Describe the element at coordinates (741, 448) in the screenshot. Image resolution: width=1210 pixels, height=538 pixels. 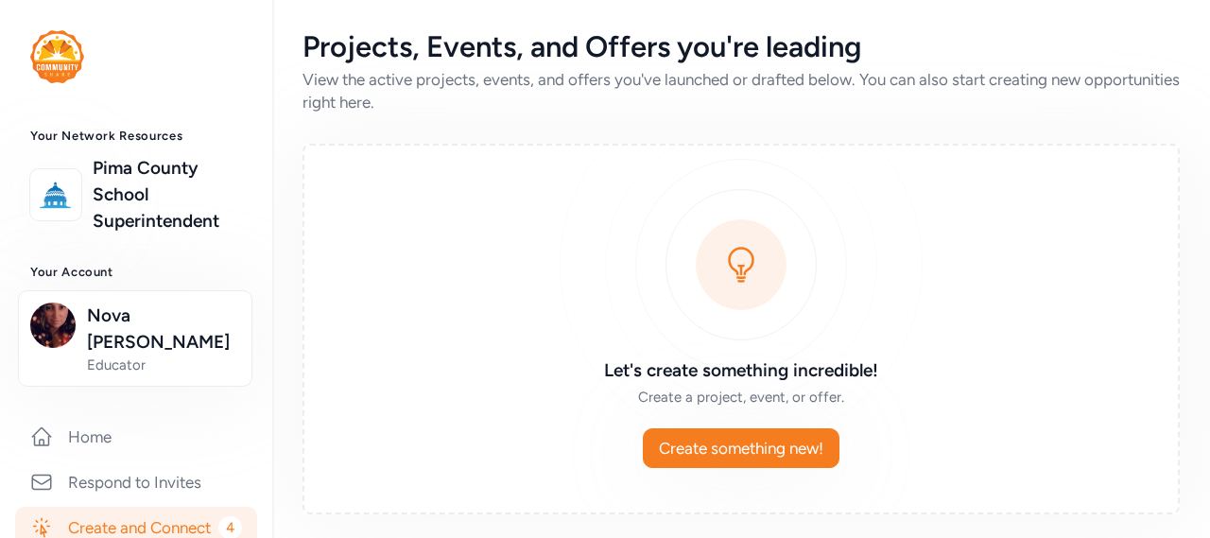
I see `button: Create something new!` at that location.